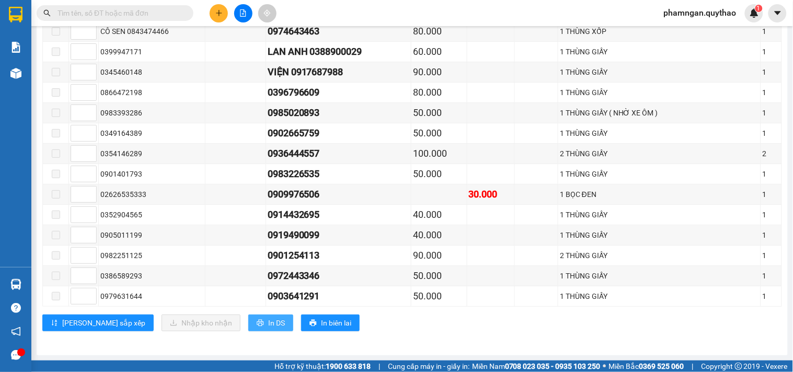 This screenshot has width=793, height=372. What do you see at coordinates (700, 13) in the screenshot?
I see `span: phamngan.quythao` at bounding box center [700, 13].